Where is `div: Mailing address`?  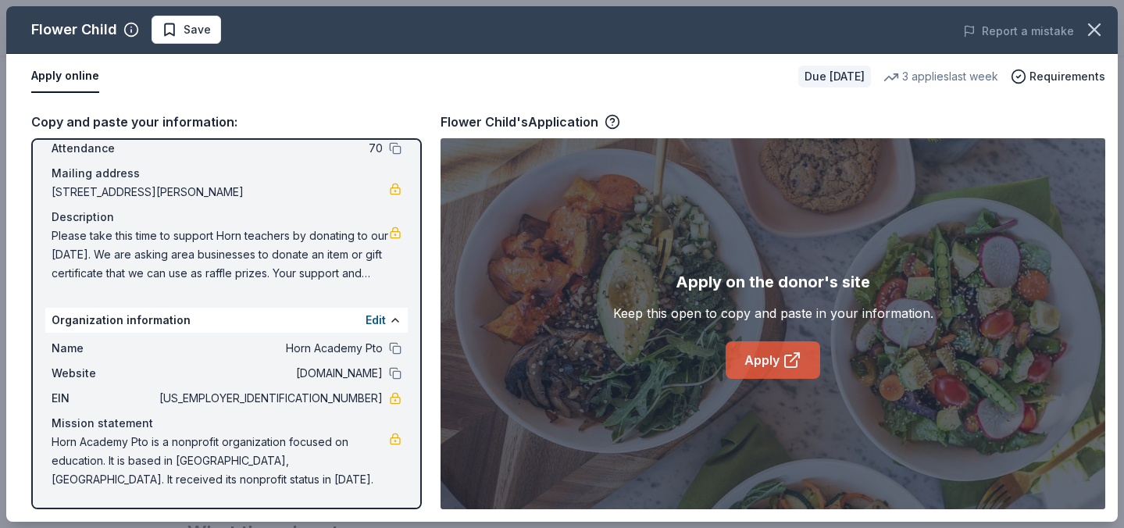
div: Mailing address is located at coordinates (226, 173).